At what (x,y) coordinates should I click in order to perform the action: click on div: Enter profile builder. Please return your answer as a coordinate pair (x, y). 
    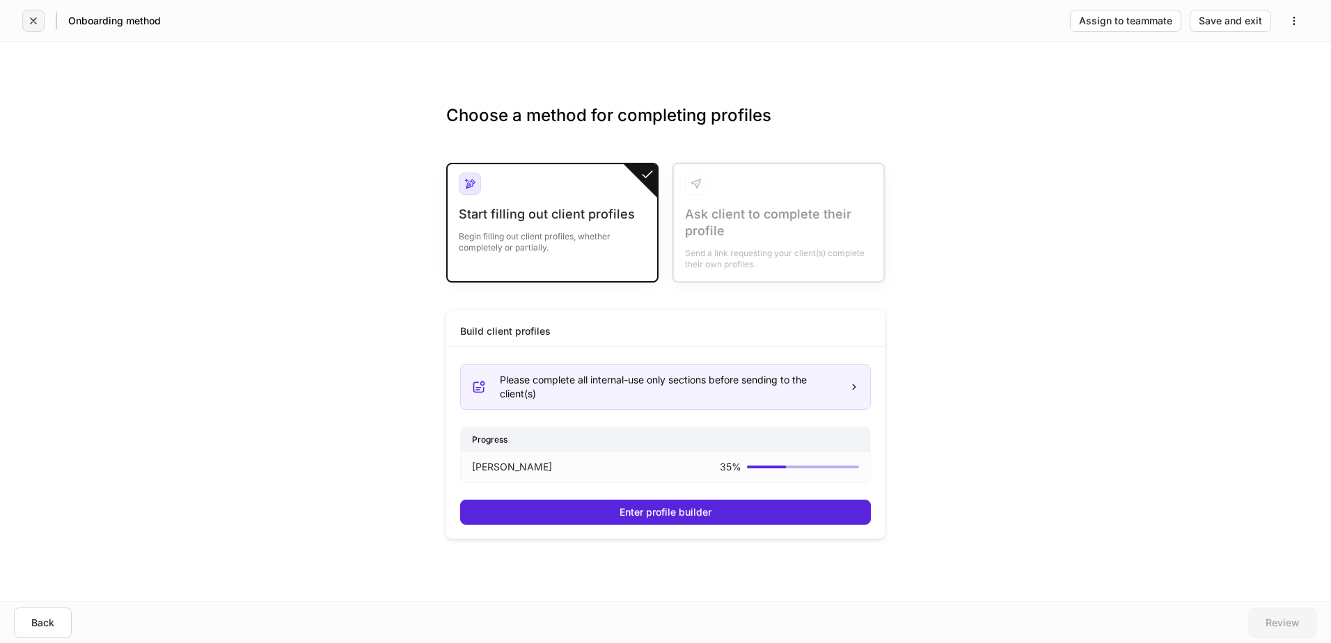
    Looking at the image, I should click on (665, 512).